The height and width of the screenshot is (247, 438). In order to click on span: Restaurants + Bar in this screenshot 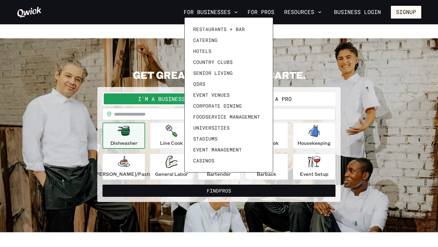, I will do `click(219, 29)`.